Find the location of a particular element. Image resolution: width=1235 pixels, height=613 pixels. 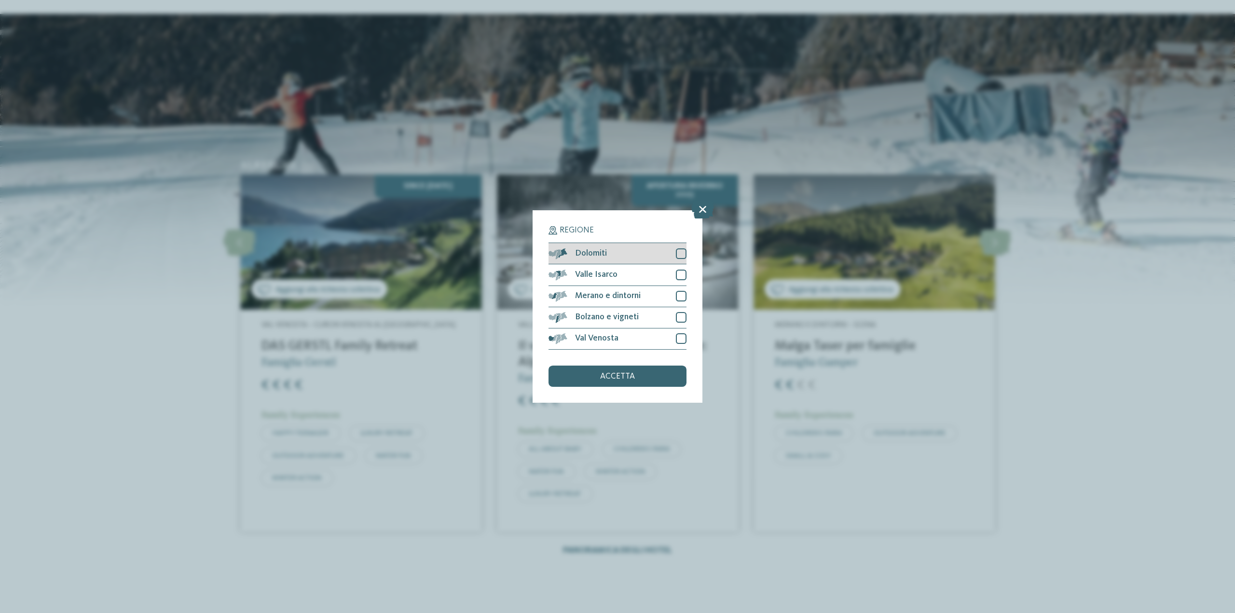

span: Valle Isarco is located at coordinates (596, 275).